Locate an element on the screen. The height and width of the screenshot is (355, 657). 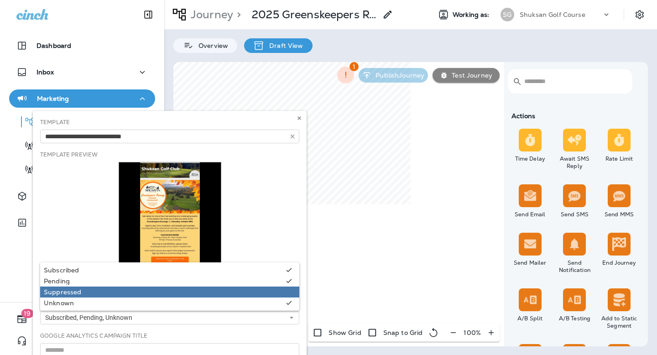
span: Working as: is located at coordinates (471, 15).